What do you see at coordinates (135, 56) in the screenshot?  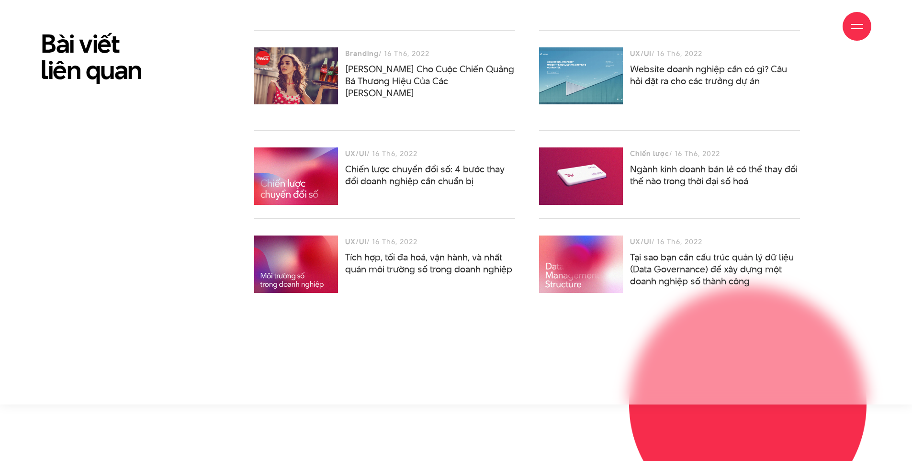 I see `h2: Bài viết liên quan` at bounding box center [135, 56].